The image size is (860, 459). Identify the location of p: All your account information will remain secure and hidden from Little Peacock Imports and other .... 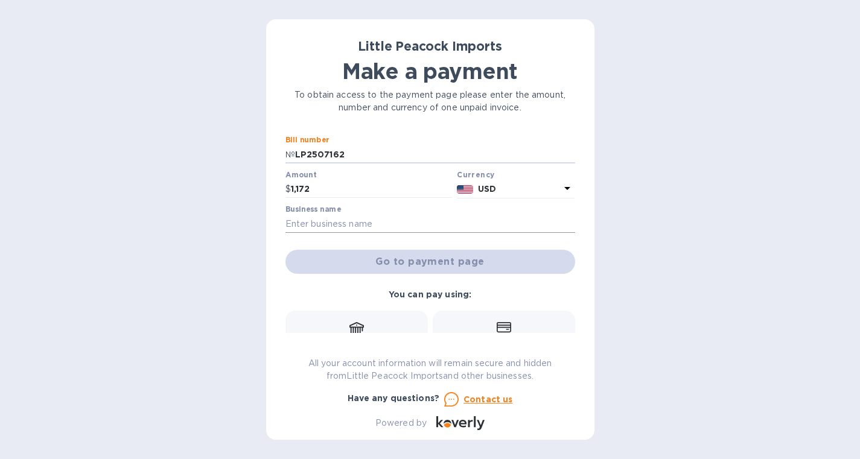
(430, 370).